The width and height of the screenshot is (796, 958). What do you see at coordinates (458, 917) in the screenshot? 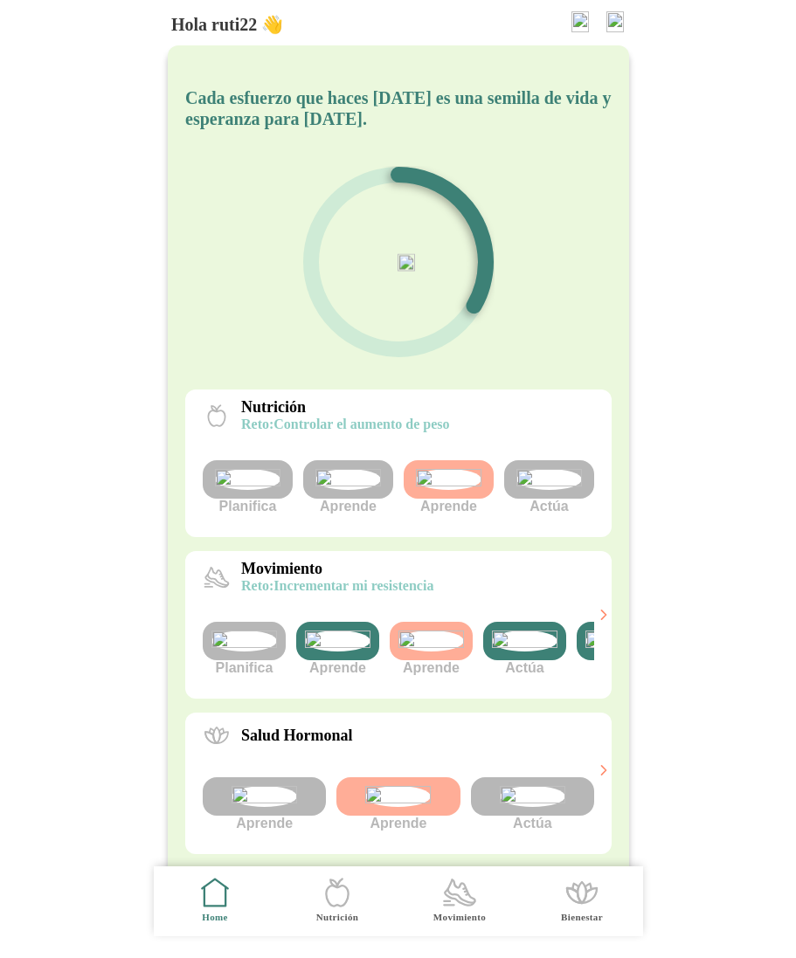
I see `ion-label: Movimiento` at bounding box center [458, 917].